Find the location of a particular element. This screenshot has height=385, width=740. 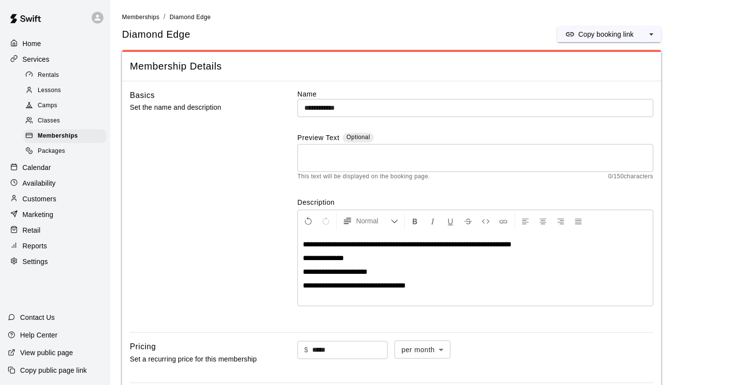

button: Copy booking link is located at coordinates (600, 34).